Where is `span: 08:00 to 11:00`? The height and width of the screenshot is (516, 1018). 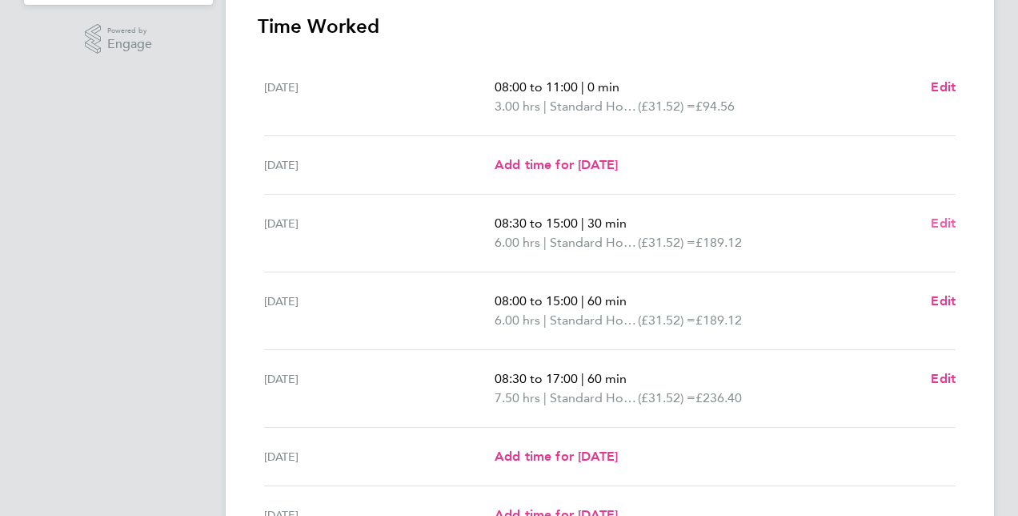
span: 08:00 to 11:00 is located at coordinates (536, 86).